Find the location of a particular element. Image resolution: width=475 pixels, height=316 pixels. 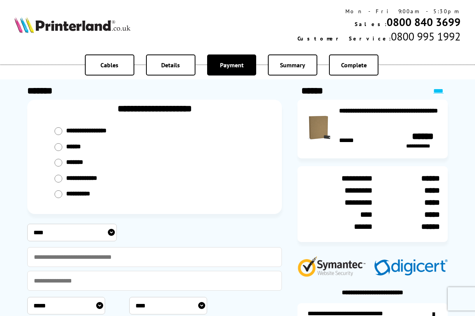

span: Payment is located at coordinates (232, 65).